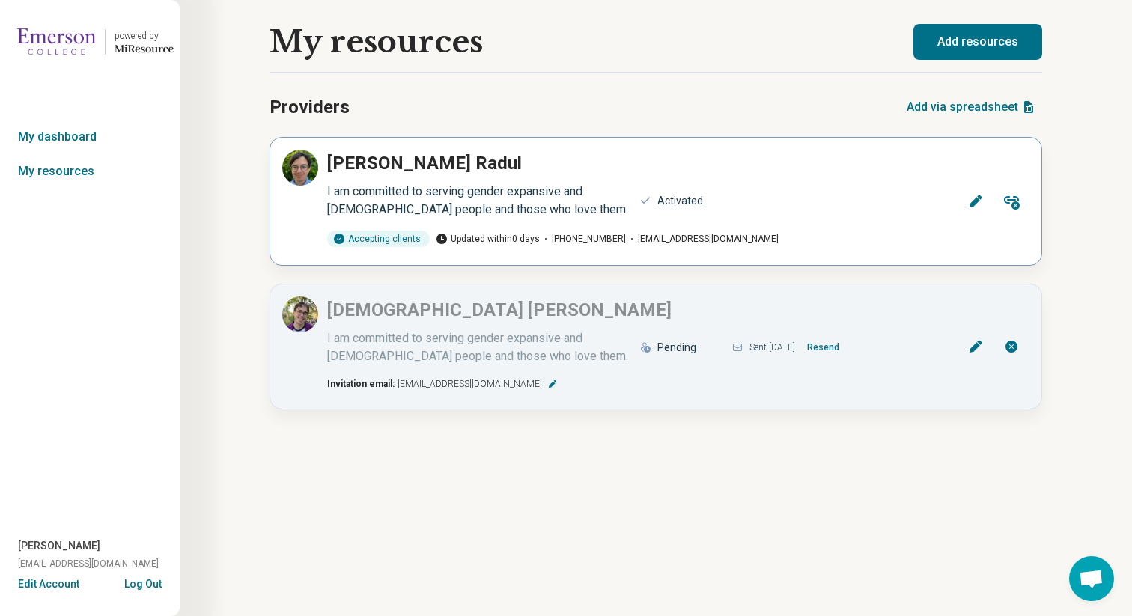 Image resolution: width=1132 pixels, height=616 pixels. I want to click on div: Open chat, so click(1092, 579).